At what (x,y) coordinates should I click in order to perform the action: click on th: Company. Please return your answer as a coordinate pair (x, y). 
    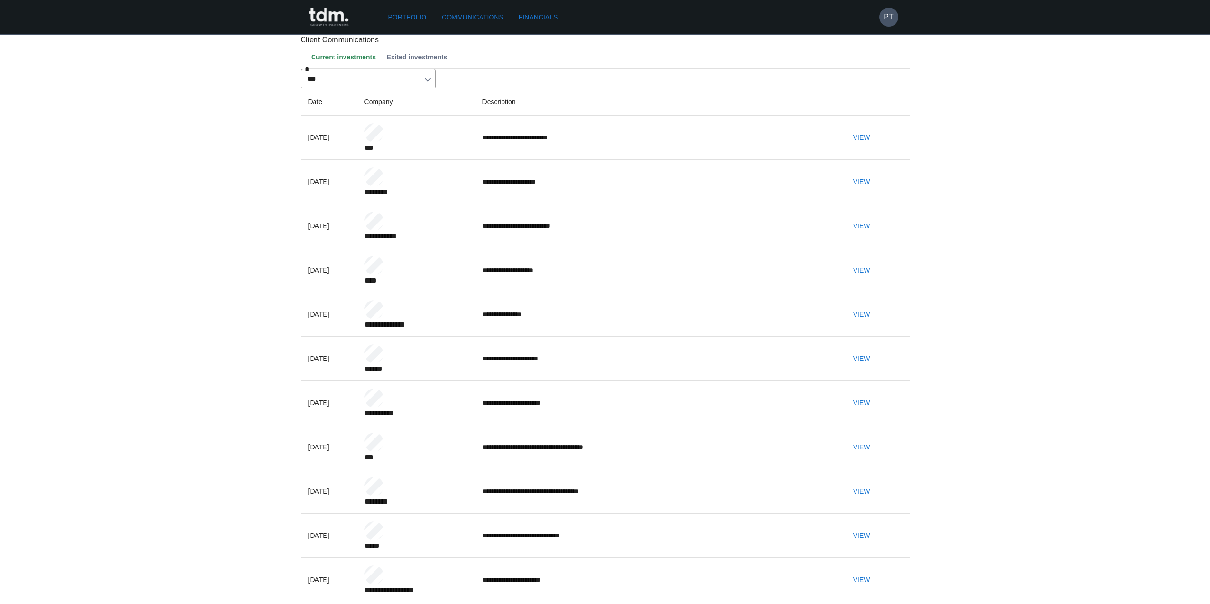
    Looking at the image, I should click on (416, 102).